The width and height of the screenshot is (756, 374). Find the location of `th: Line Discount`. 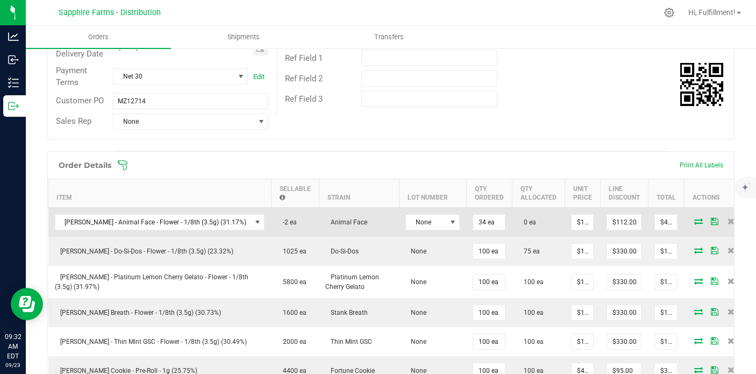

th: Line Discount is located at coordinates (623, 192).